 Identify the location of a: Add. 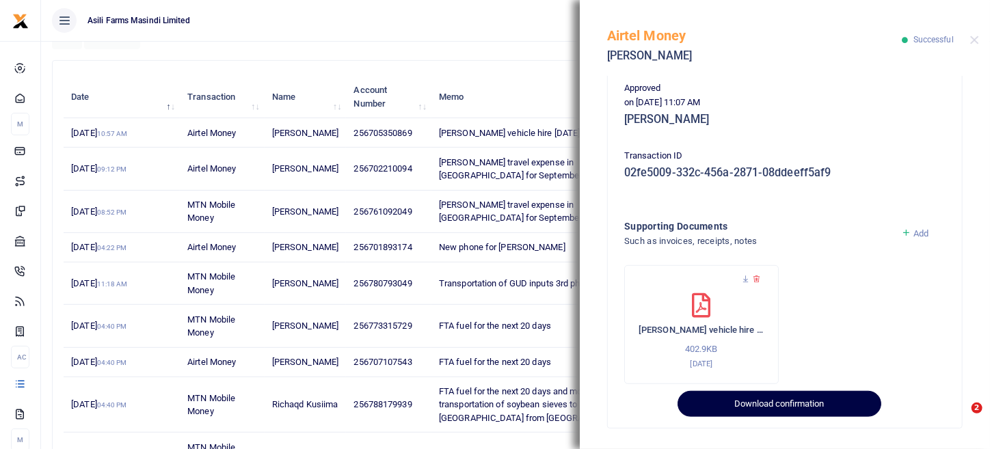
(915, 233).